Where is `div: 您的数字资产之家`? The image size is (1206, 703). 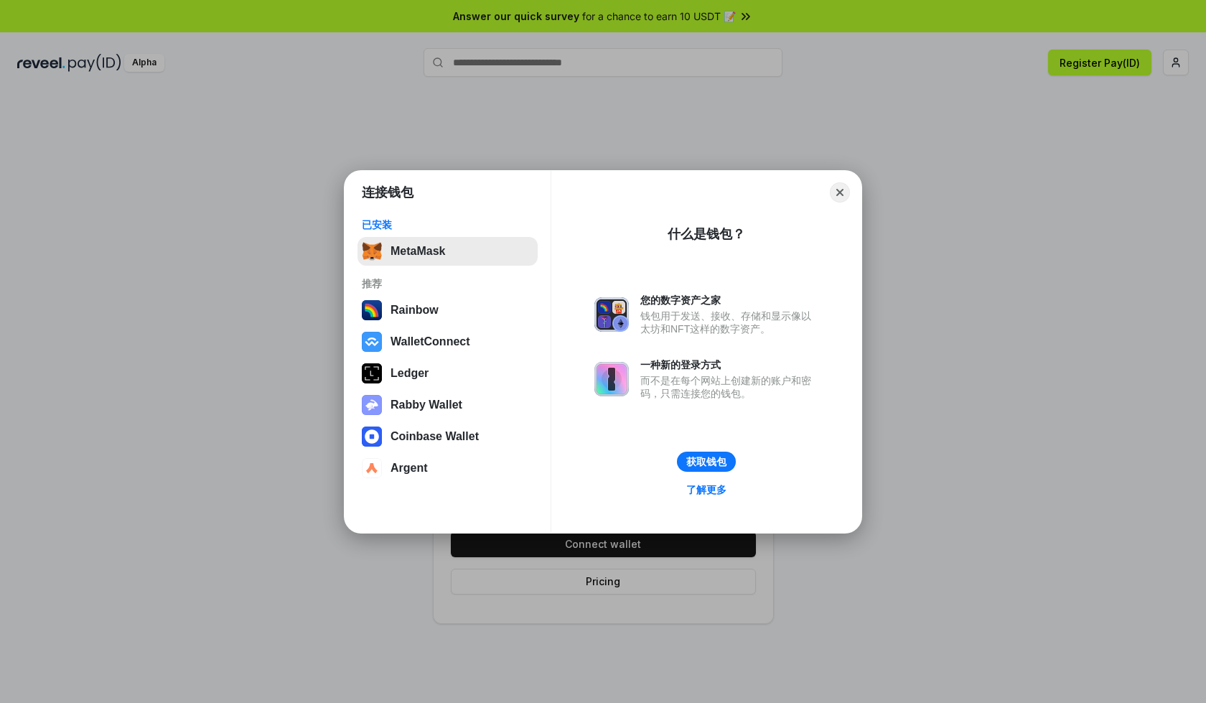 div: 您的数字资产之家 is located at coordinates (730, 300).